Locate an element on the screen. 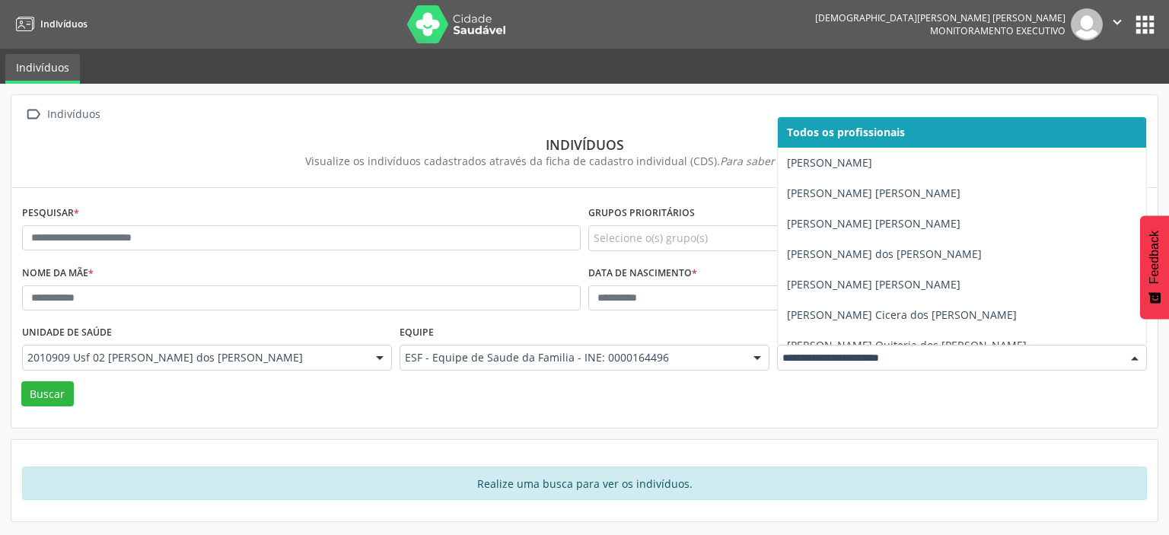 The image size is (1169, 535). label: Nome da mãe is located at coordinates (58, 273).